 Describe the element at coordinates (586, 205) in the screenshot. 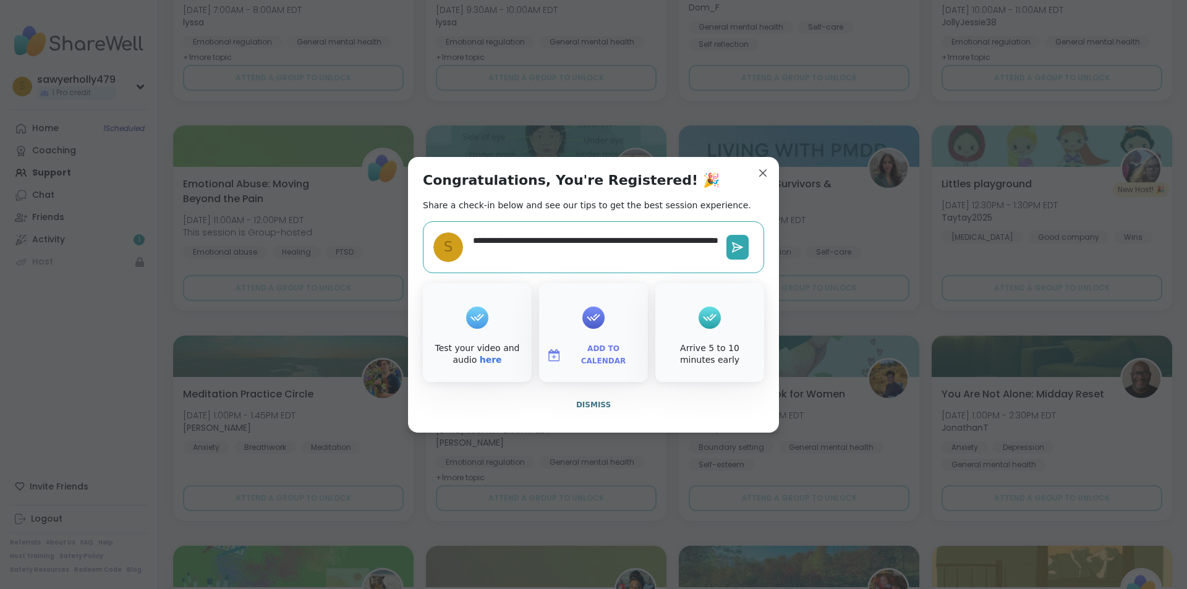

I see `h2: Share a check-in below and see our tips to get the best session experience.` at that location.